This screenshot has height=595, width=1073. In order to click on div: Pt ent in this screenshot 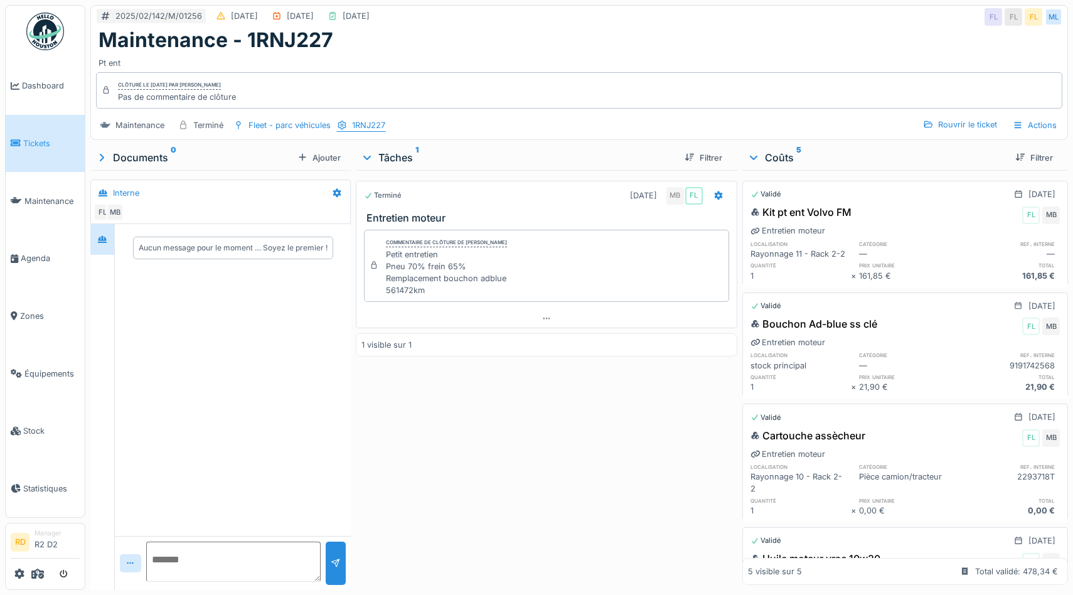, I will do `click(579, 60)`.